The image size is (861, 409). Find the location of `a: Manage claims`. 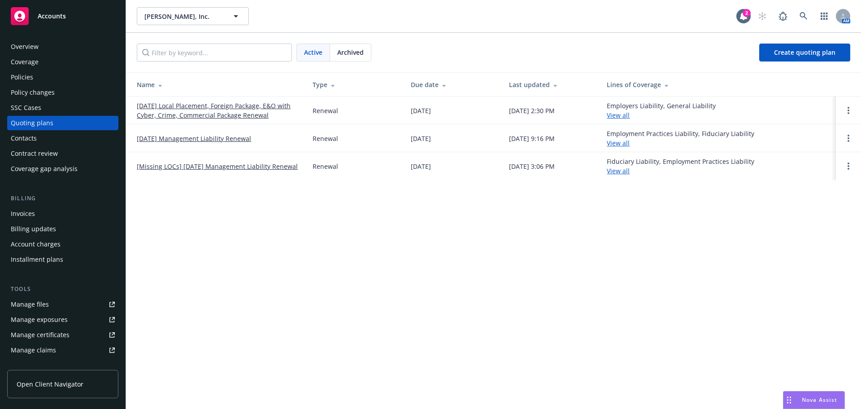

a: Manage claims is located at coordinates (63, 350).